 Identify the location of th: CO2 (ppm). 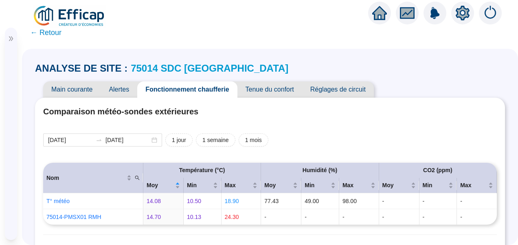
(437, 170).